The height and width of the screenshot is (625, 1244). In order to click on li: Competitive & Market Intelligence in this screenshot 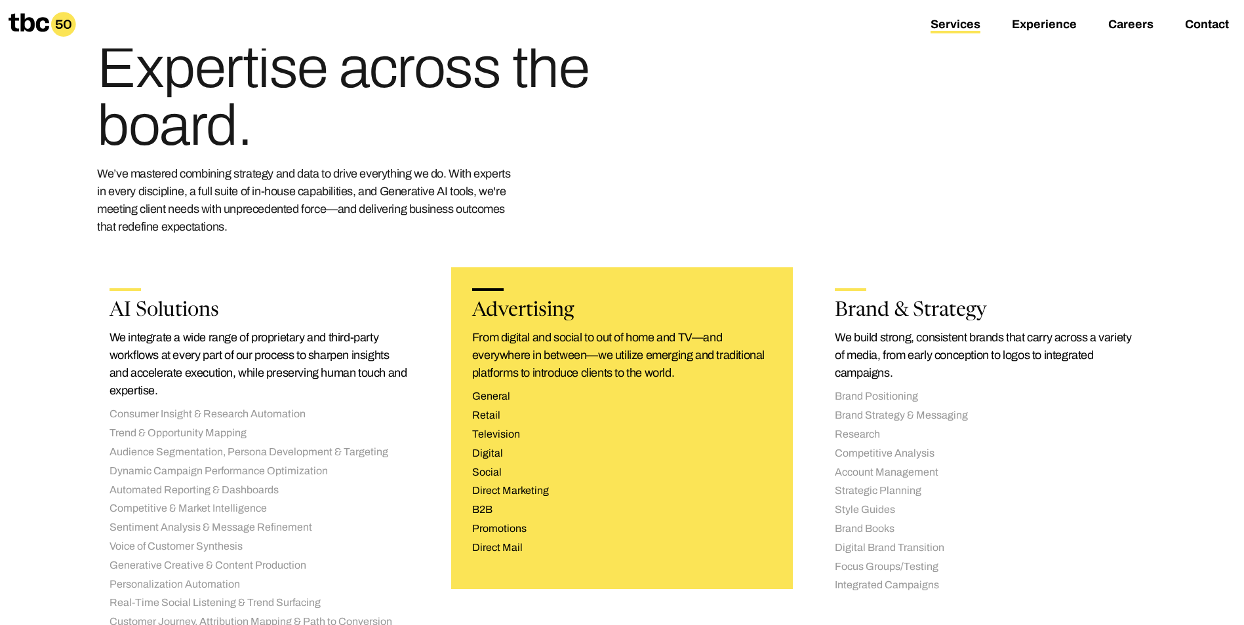, I will do `click(259, 509)`.